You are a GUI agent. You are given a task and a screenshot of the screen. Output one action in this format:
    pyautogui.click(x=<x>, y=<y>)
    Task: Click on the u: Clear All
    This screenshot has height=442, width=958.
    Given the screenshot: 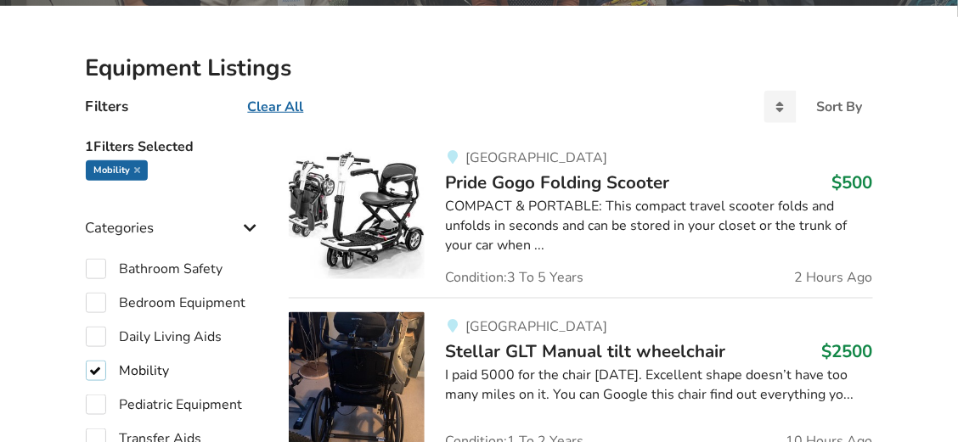 What is the action you would take?
    pyautogui.click(x=276, y=107)
    